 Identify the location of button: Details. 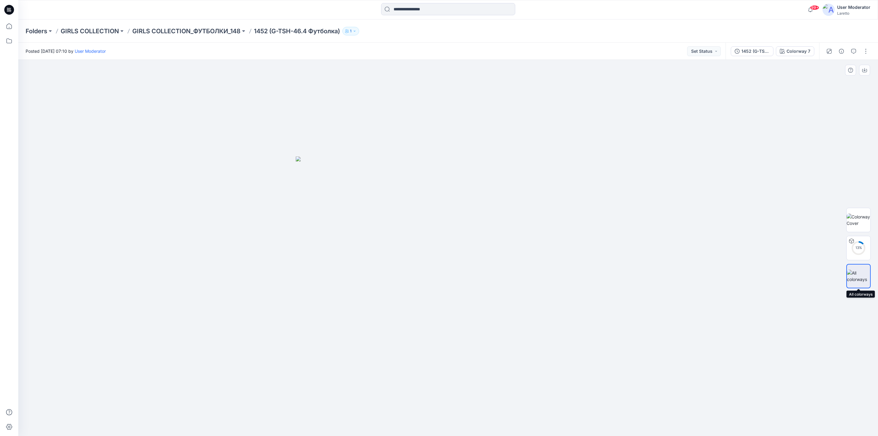
(842, 51).